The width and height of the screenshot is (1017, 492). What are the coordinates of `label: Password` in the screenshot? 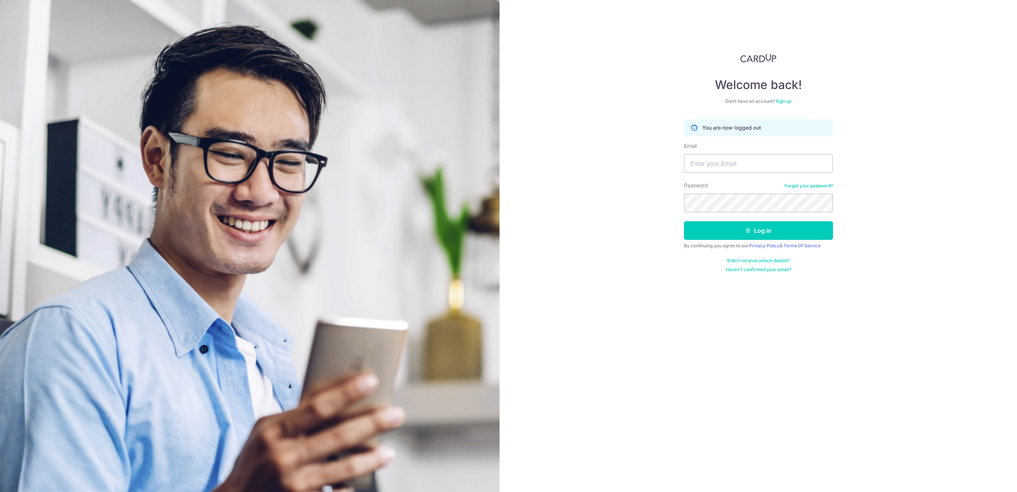 It's located at (696, 186).